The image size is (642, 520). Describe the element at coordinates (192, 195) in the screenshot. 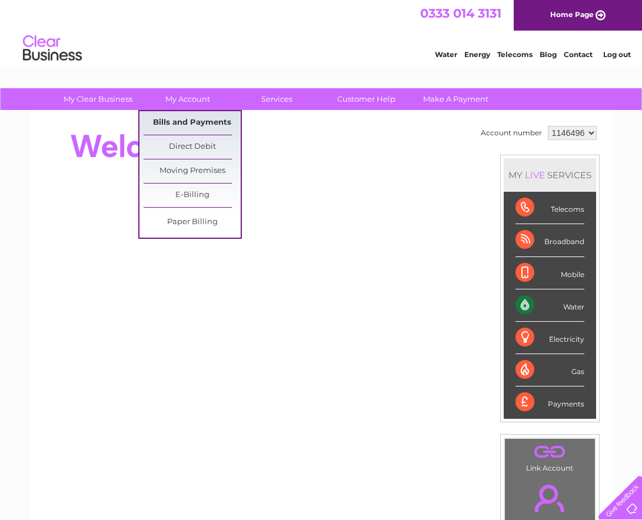

I see `a: E-Billing` at that location.